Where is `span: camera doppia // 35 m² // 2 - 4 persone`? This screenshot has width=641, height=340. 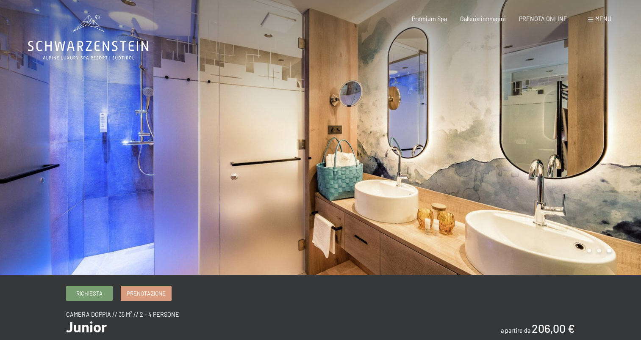 span: camera doppia // 35 m² // 2 - 4 persone is located at coordinates (122, 315).